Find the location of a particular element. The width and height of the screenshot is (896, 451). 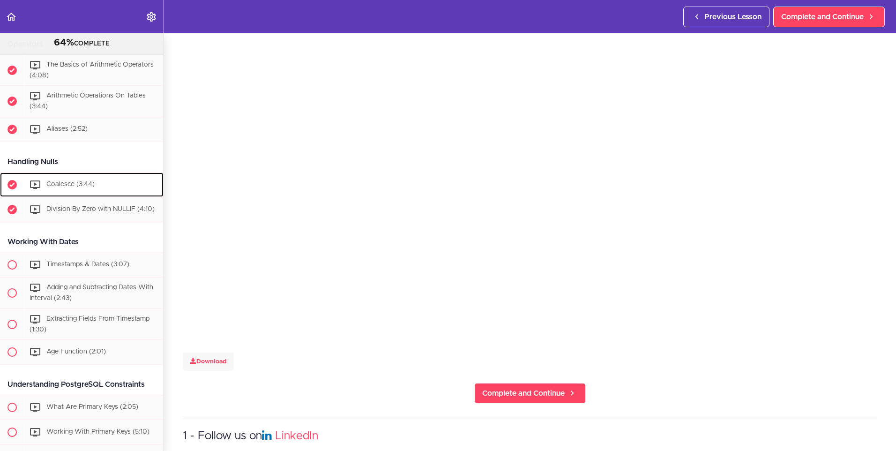

h3: 1 - Follow us on is located at coordinates (530, 436).